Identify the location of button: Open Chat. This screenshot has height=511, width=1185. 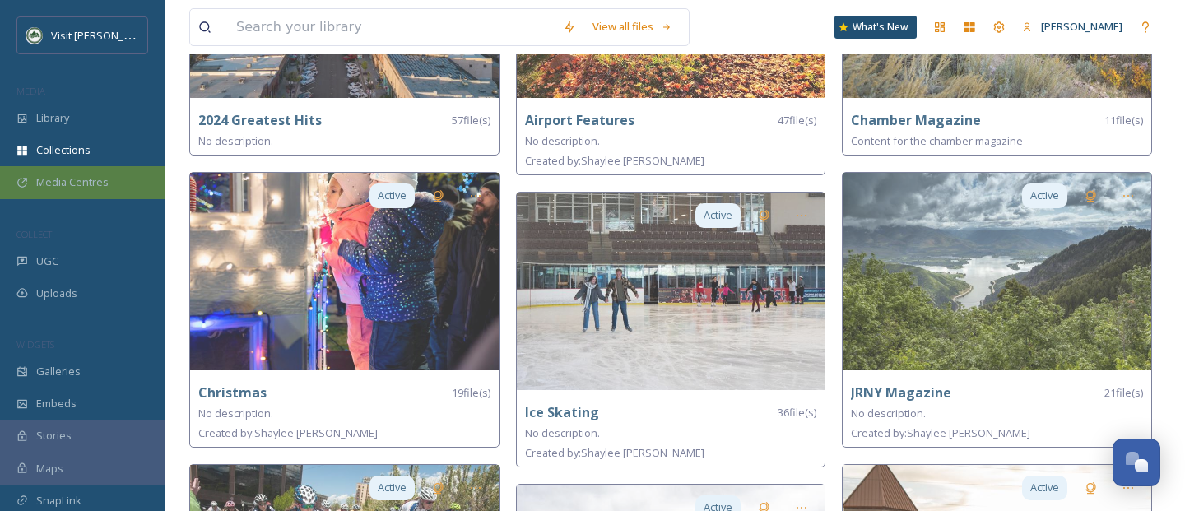
(1137, 463).